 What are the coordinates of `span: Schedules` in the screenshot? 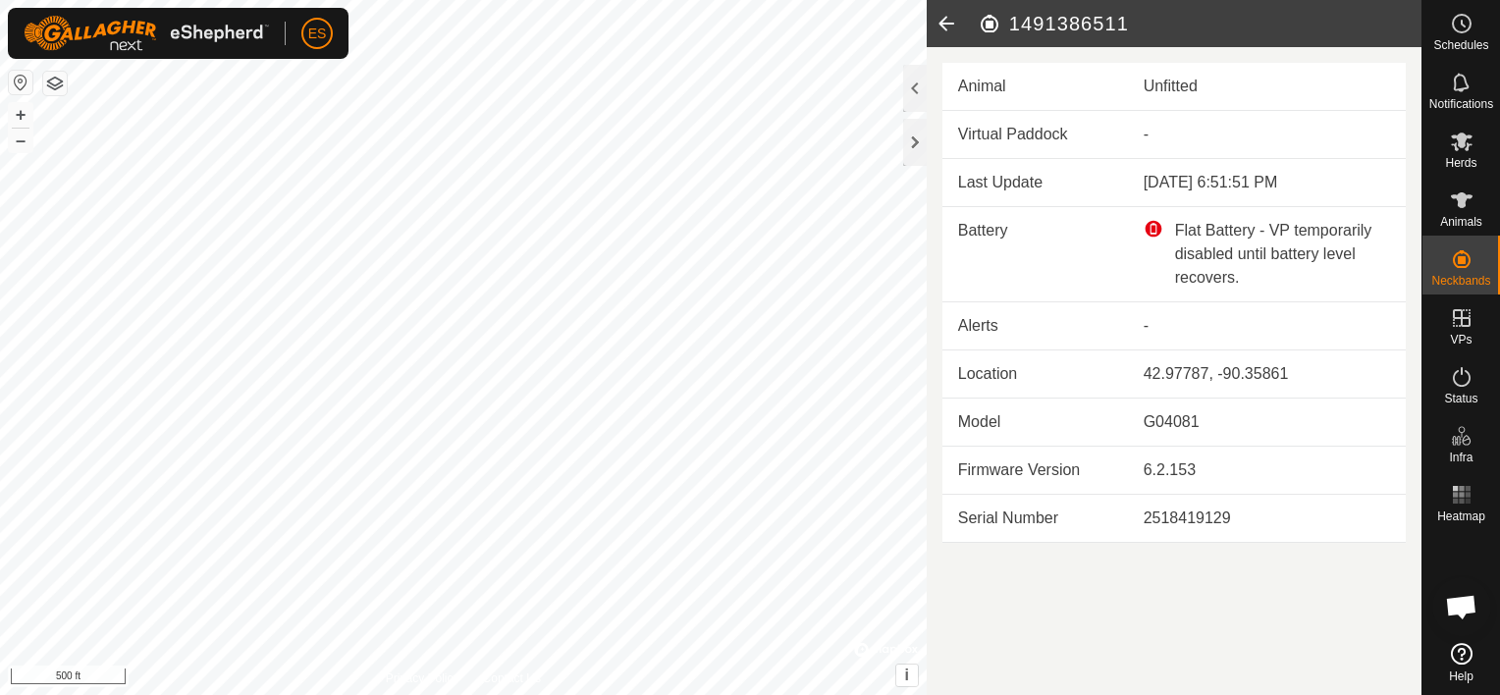 It's located at (1461, 45).